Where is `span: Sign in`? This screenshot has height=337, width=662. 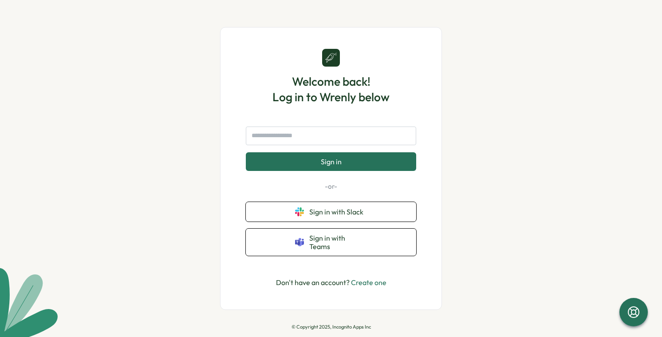
span: Sign in is located at coordinates (331, 162).